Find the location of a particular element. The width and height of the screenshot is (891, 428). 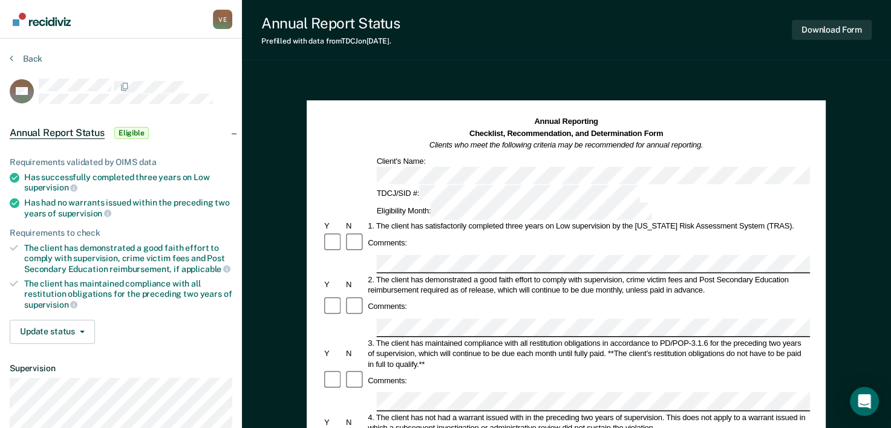

div: Has successfully completed three years on Low is located at coordinates (128, 183).